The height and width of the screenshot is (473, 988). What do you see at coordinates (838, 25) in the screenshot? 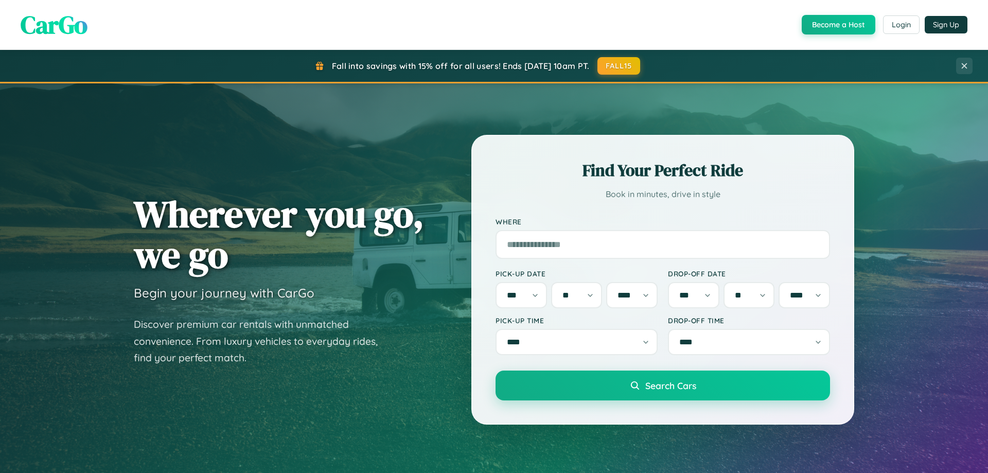
I see `button: Become a Host` at bounding box center [838, 25].